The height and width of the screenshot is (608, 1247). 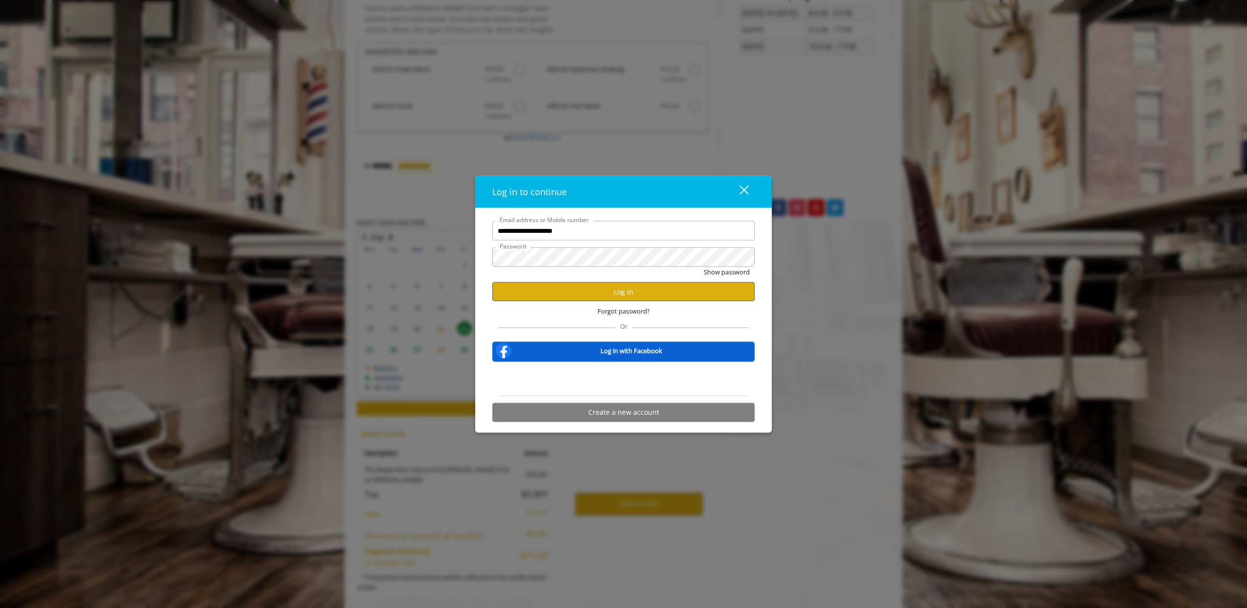 What do you see at coordinates (513, 246) in the screenshot?
I see `label: Password` at bounding box center [513, 246].